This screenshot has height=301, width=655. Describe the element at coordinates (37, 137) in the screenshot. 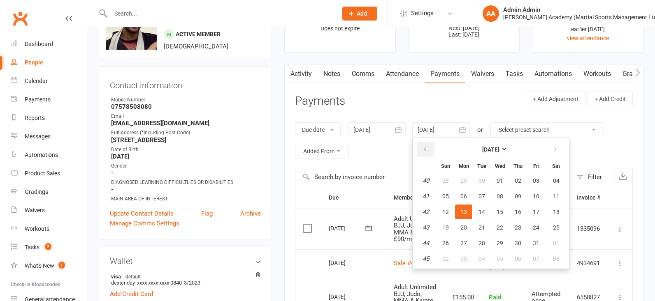

I see `div: Messages` at that location.